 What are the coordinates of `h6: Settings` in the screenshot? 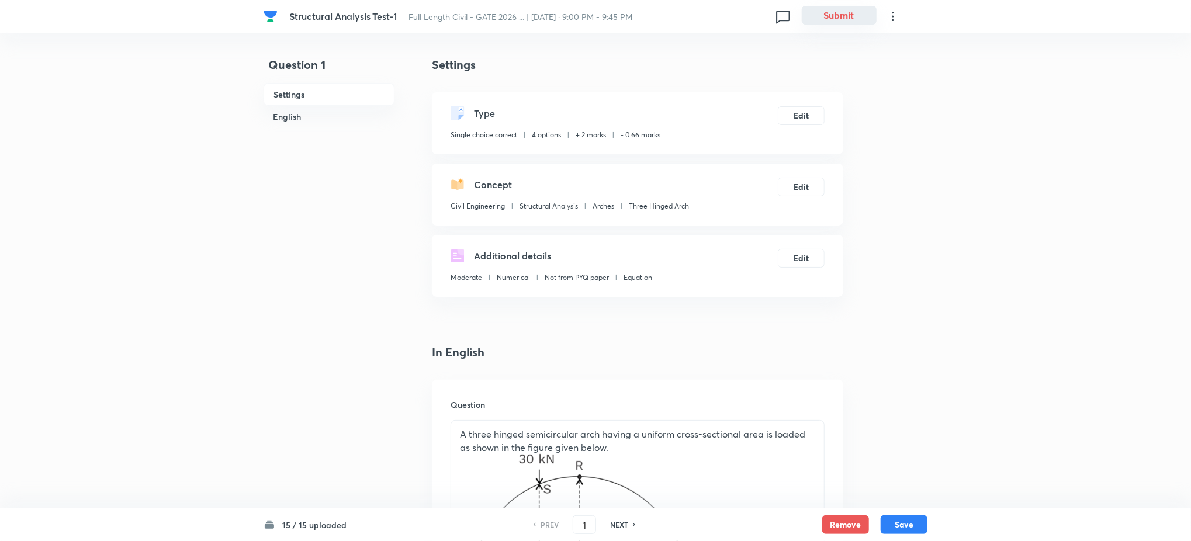 It's located at (329, 94).